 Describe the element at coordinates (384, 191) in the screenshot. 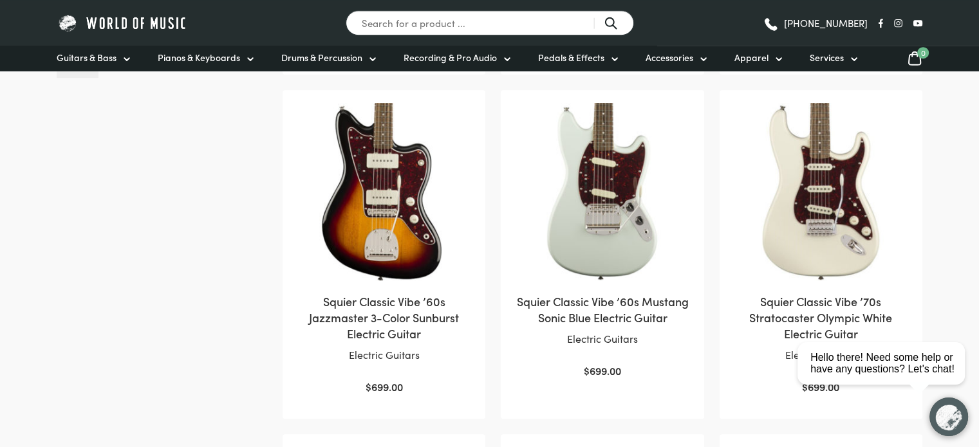

I see `img: Fender Squier Classic Vibe 60s Jazzmaster 3 Color Sunburst` at that location.